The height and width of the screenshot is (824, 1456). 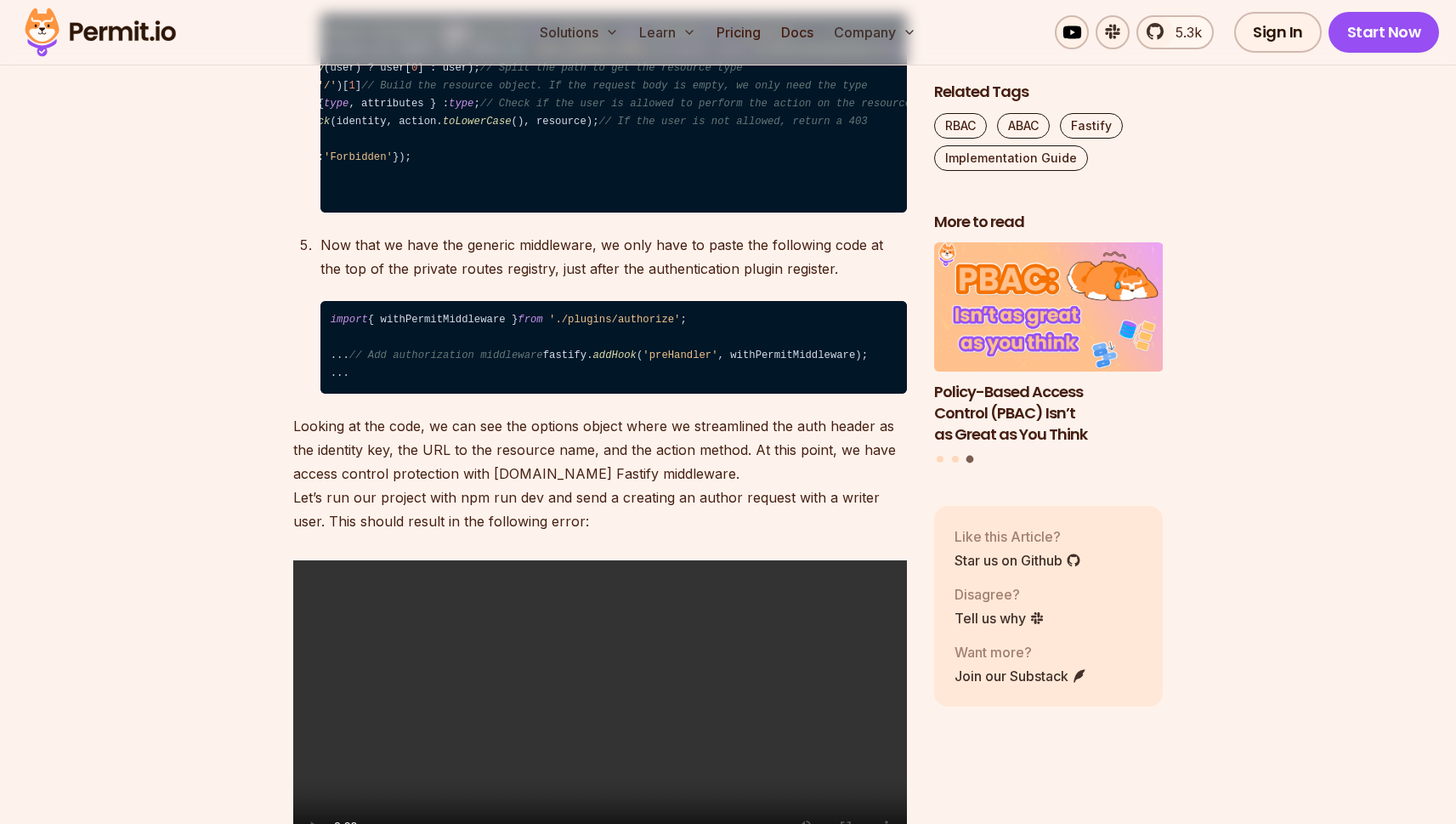 What do you see at coordinates (1018, 561) in the screenshot?
I see `a: Star us on Github` at bounding box center [1018, 561].